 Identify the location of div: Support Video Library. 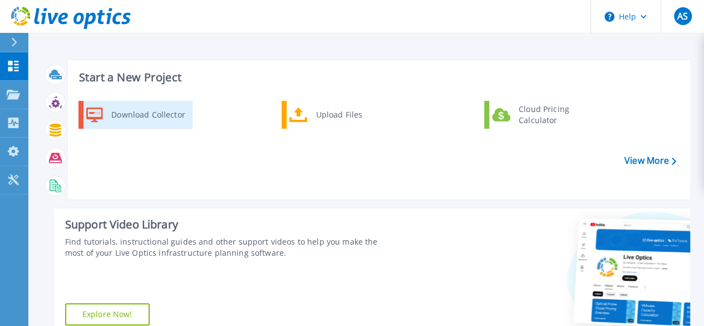
(230, 224).